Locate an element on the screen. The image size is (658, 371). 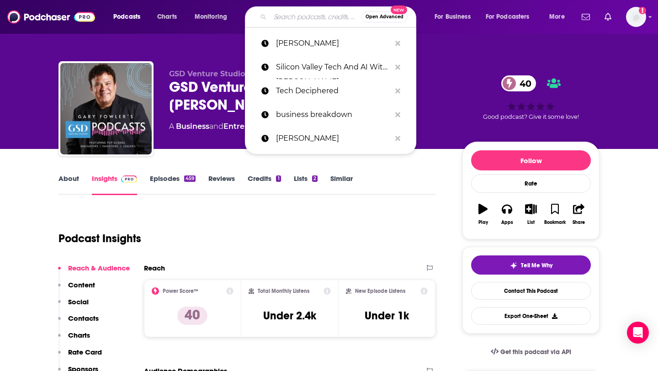
button: Show profile menu is located at coordinates (636, 17).